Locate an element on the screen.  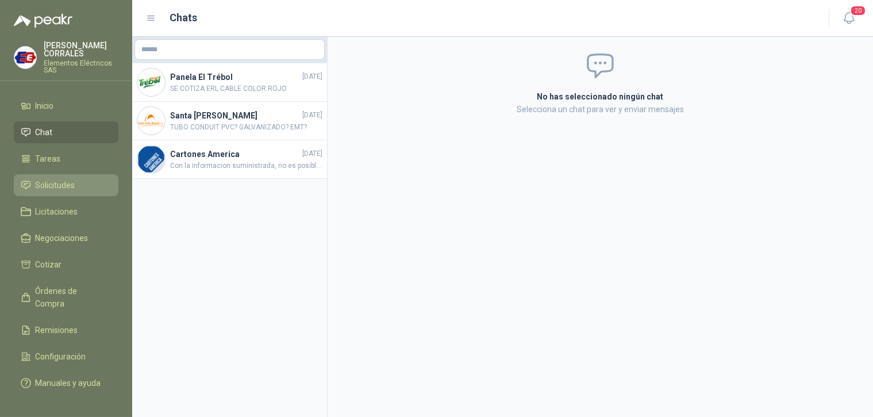
span: 20 is located at coordinates (858, 10).